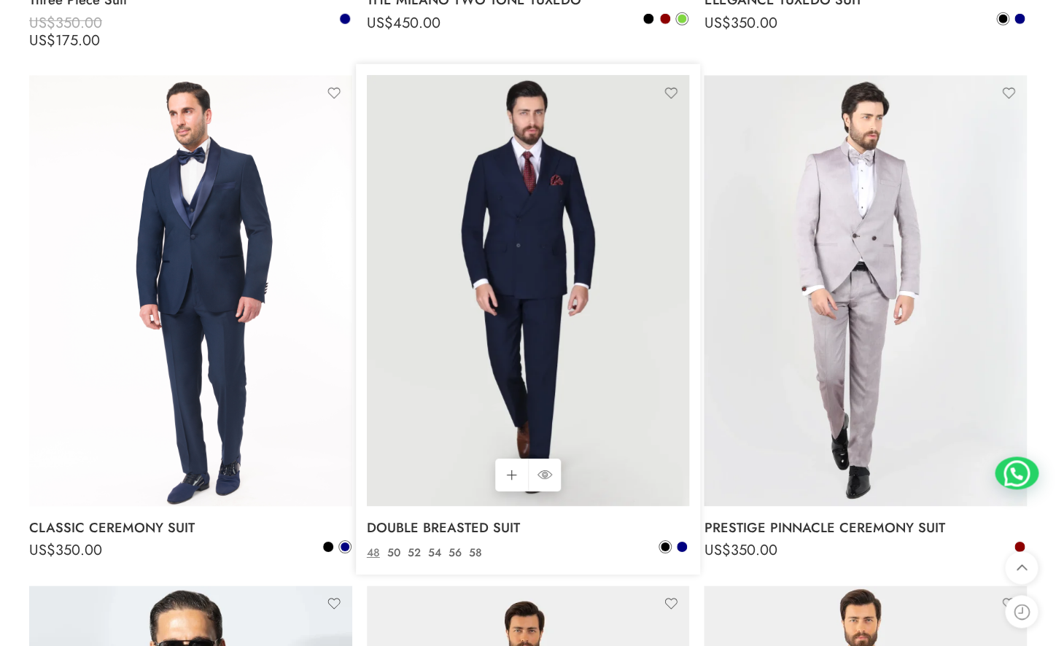 This screenshot has width=1056, height=646. Describe the element at coordinates (394, 553) in the screenshot. I see `a: 50` at that location.